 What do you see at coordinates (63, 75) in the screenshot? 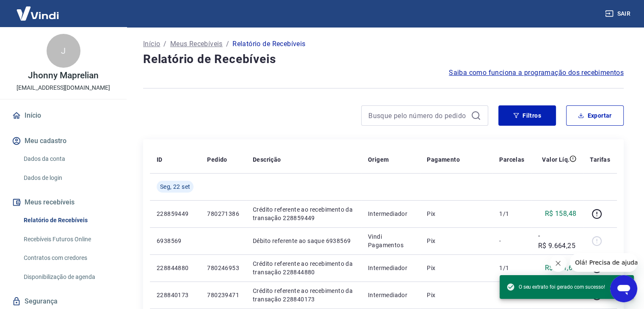
I see `p: Jhonny Maprelian` at bounding box center [63, 75].